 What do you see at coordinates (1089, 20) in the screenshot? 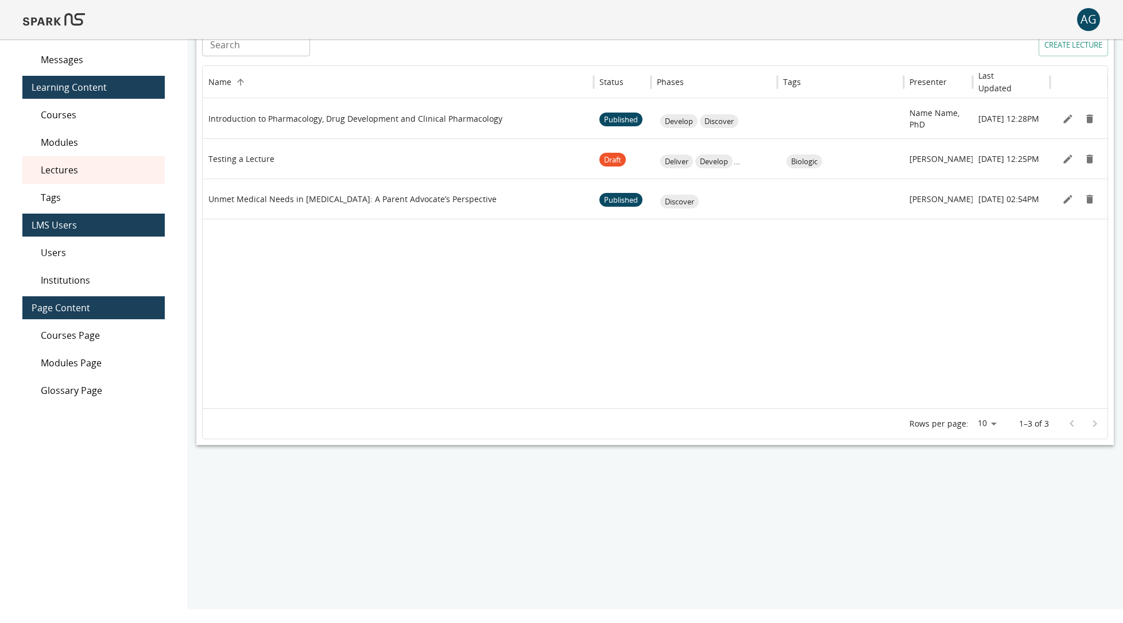
I see `button: account of current user` at bounding box center [1089, 20].